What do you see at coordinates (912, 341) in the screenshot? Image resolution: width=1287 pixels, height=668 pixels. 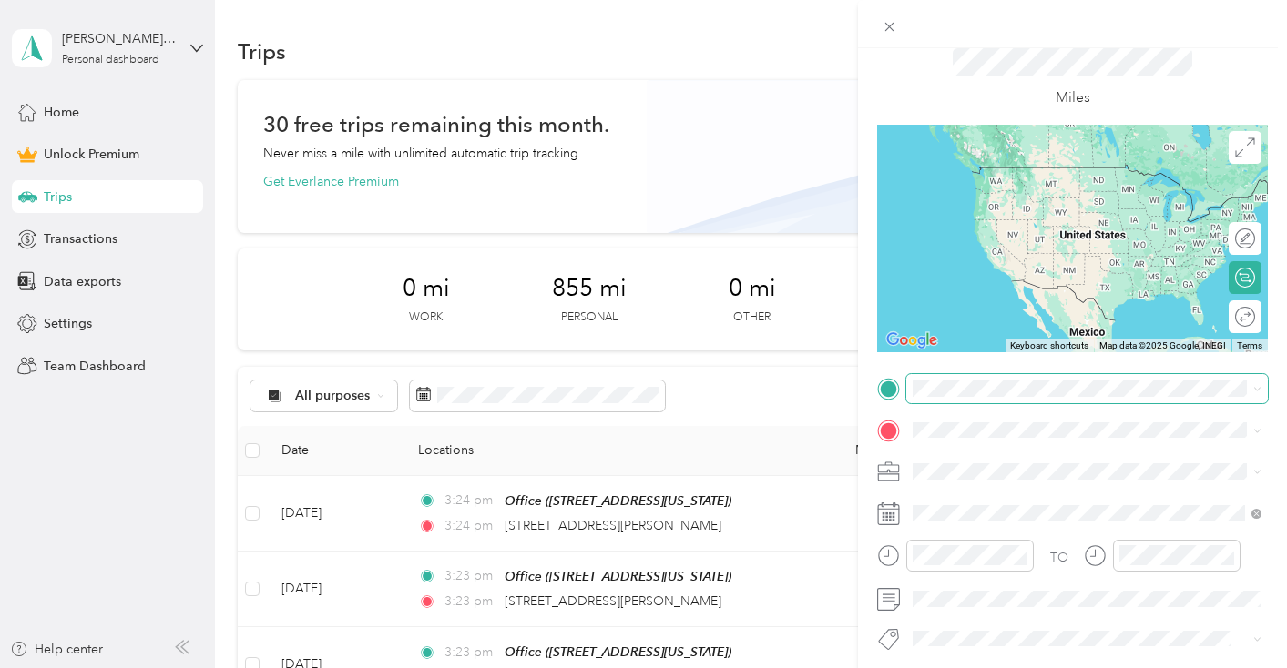 I see `img: Google` at bounding box center [912, 341].